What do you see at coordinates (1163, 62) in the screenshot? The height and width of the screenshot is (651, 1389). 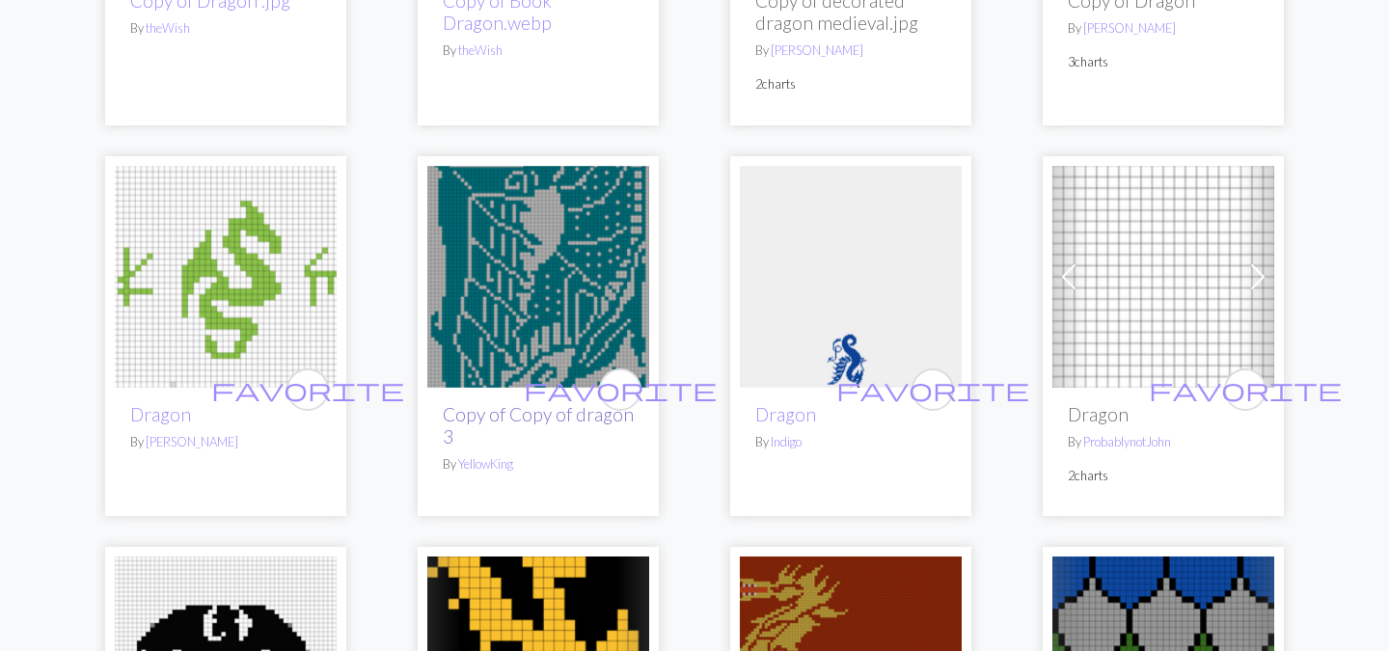 I see `p: 3 charts` at bounding box center [1163, 62].